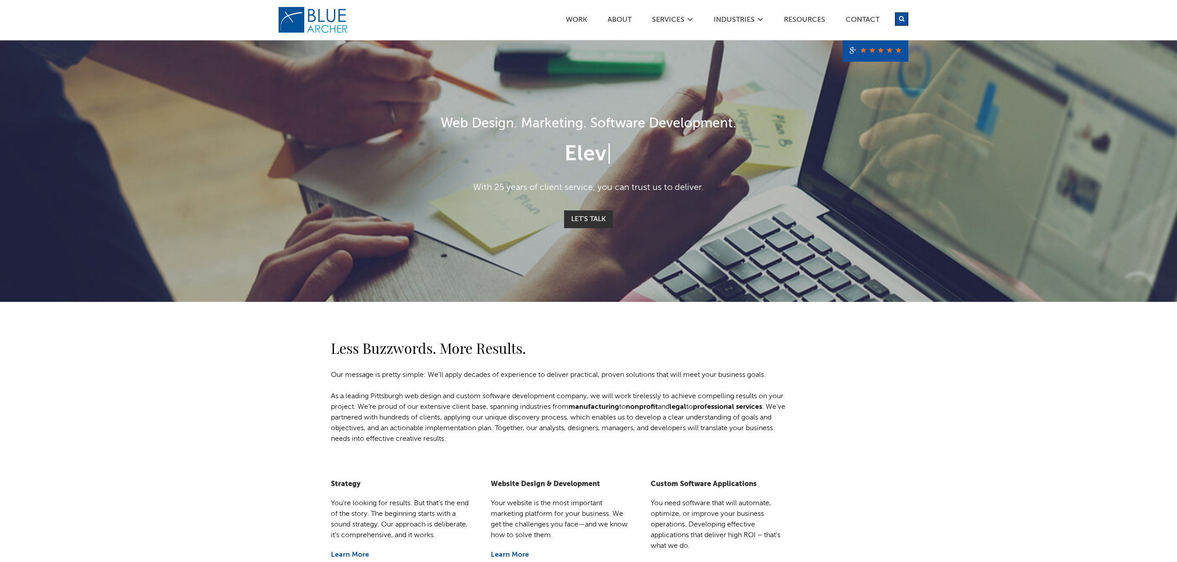  Describe the element at coordinates (594, 407) in the screenshot. I see `a: manufacturing` at that location.